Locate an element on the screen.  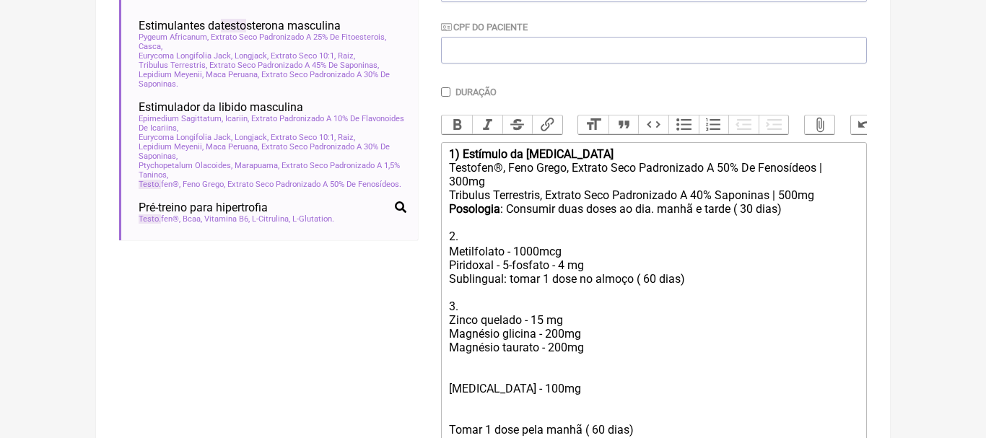
div: Tribulus Terrestris, Extrato Seco Padronizado A 40% Saponinas | 500mg is located at coordinates (654, 195).